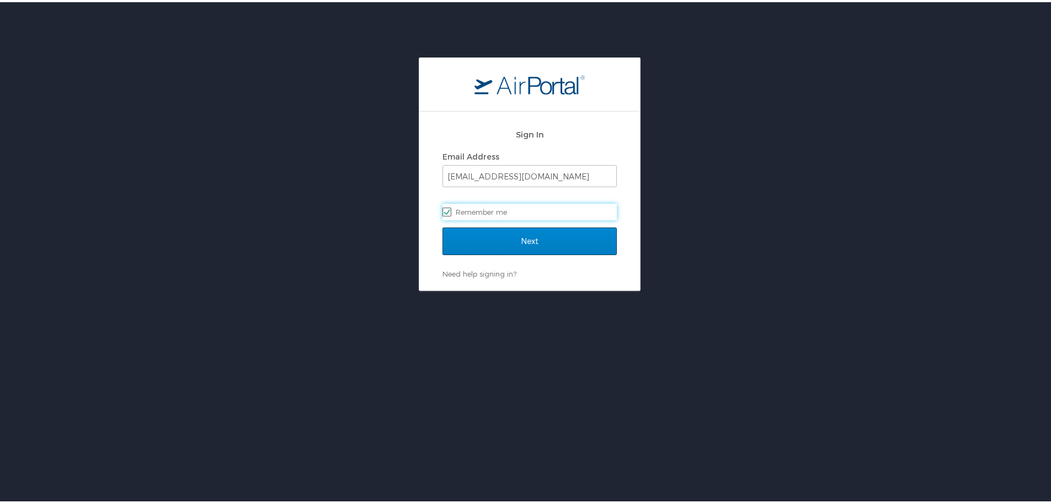 This screenshot has width=1051, height=503. I want to click on a: Need help signing in?, so click(479, 271).